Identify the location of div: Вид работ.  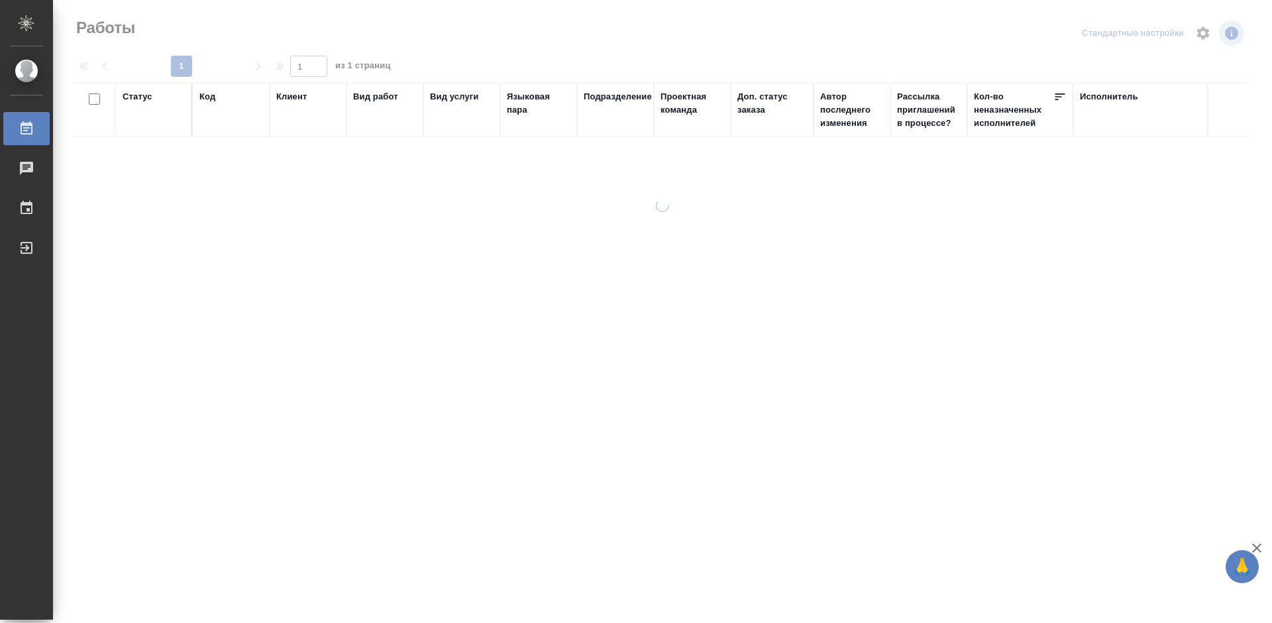
(376, 97).